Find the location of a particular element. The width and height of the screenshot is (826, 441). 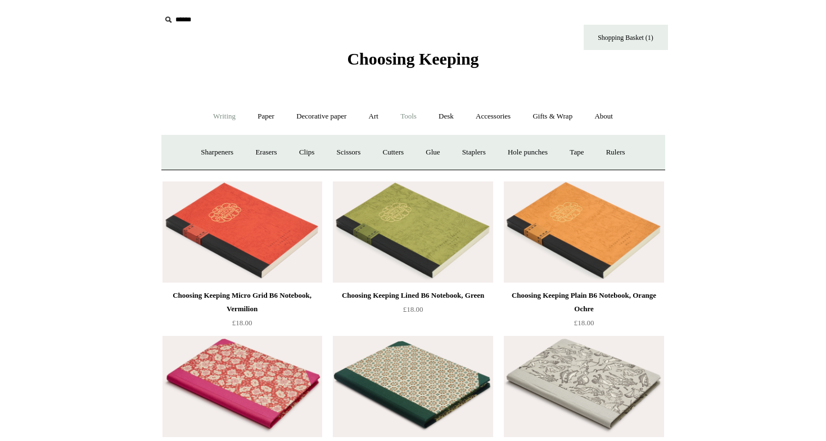

img: Choosing Keeping Micro Grid B6 Notebook, Vermilion is located at coordinates (242, 232).